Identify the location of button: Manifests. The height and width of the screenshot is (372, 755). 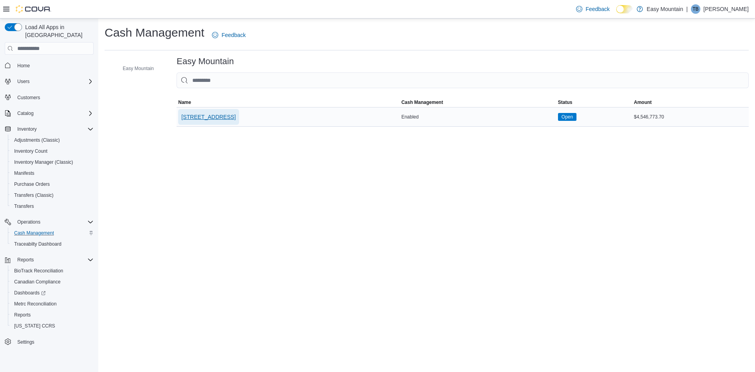
(52, 173).